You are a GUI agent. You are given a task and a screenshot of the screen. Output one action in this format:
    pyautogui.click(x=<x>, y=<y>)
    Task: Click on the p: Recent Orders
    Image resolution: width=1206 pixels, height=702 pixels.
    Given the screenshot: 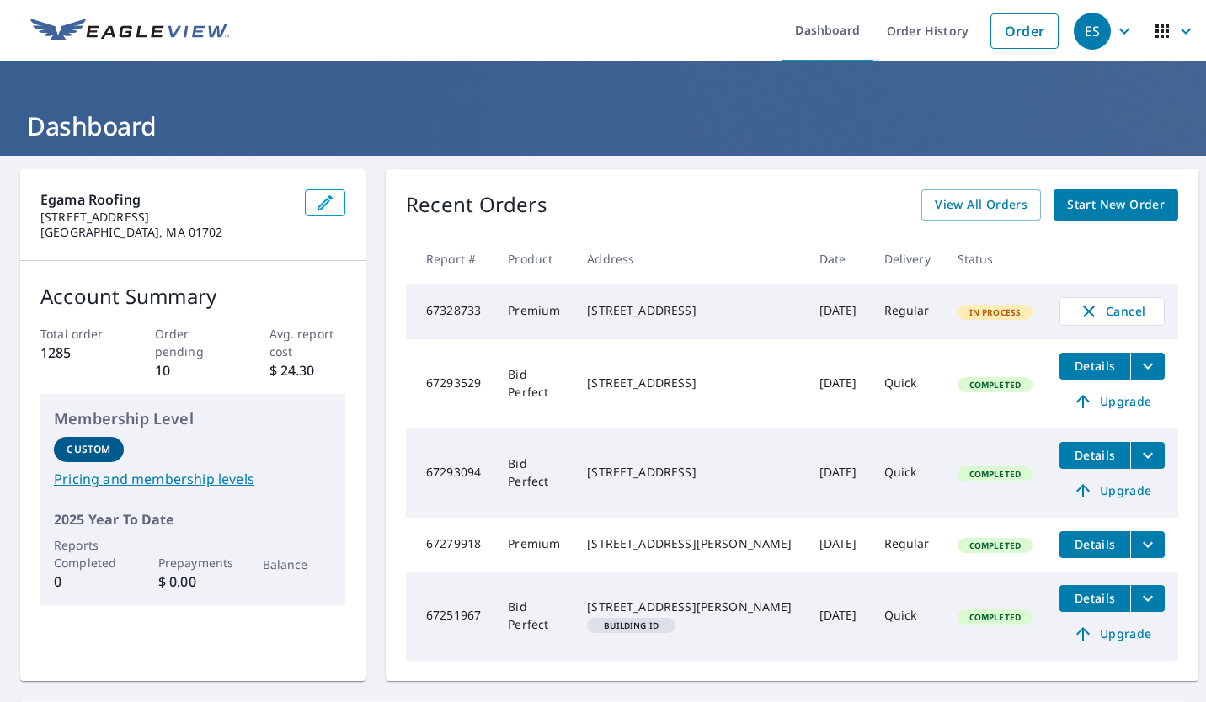 What is the action you would take?
    pyautogui.click(x=477, y=205)
    